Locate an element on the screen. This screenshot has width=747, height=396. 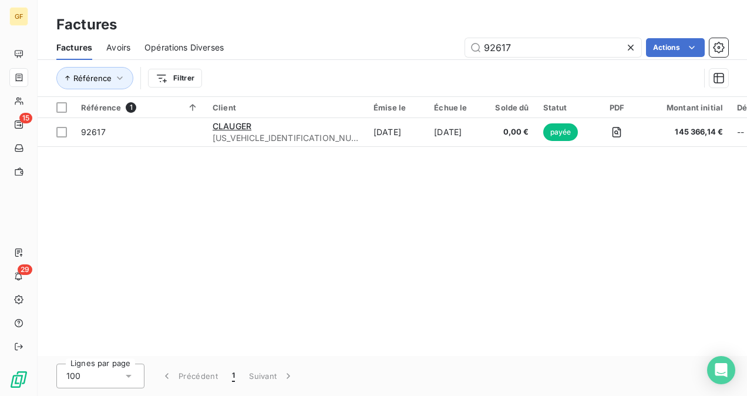
span: 92617 is located at coordinates (93, 132).